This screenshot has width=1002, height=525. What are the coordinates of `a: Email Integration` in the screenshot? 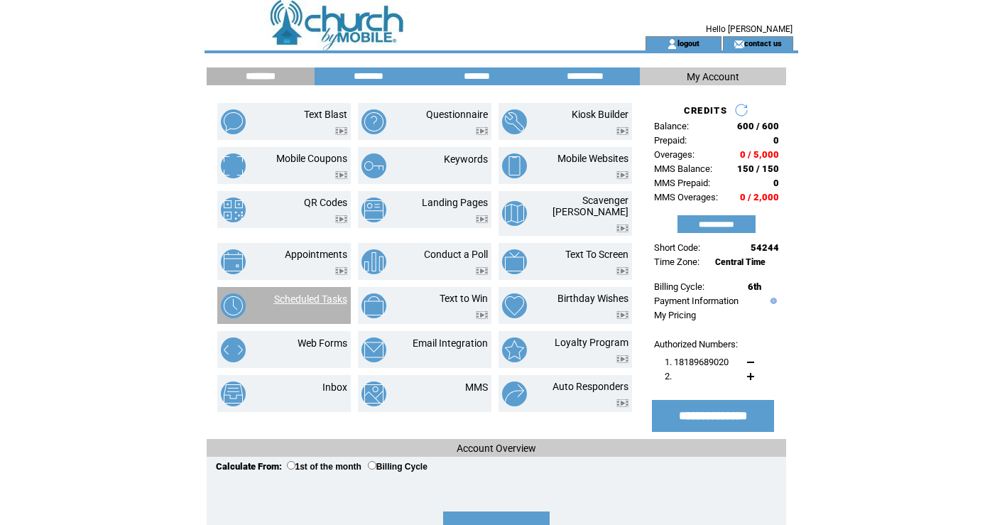 It's located at (450, 343).